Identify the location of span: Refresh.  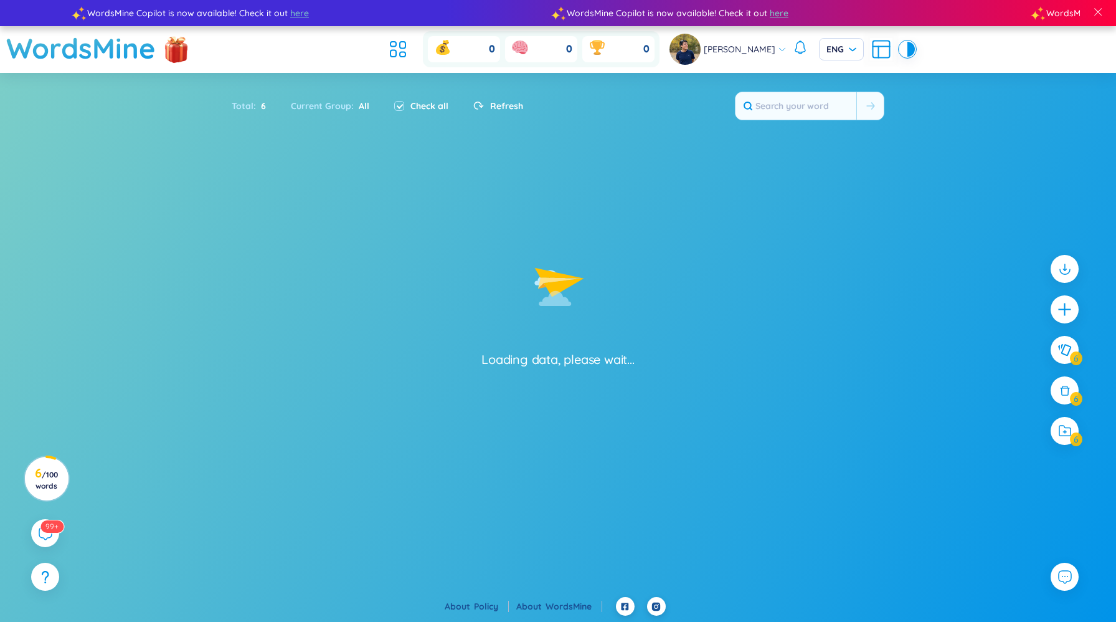
(506, 106).